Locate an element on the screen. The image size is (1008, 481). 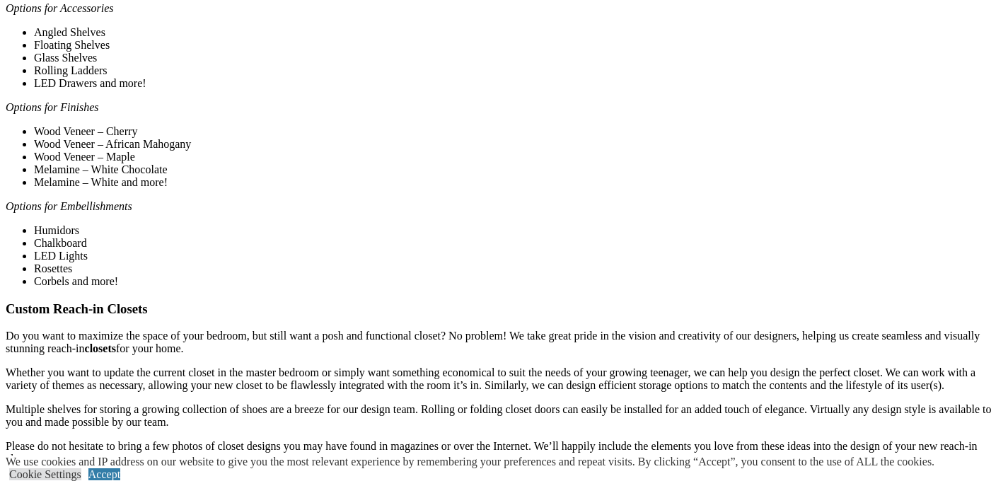
li: Melamine – White and more! is located at coordinates (518, 182).